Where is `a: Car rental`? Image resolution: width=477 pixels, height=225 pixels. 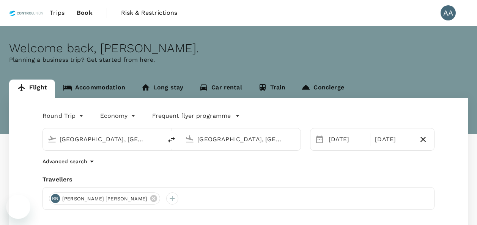 a: Car rental is located at coordinates (220, 89).